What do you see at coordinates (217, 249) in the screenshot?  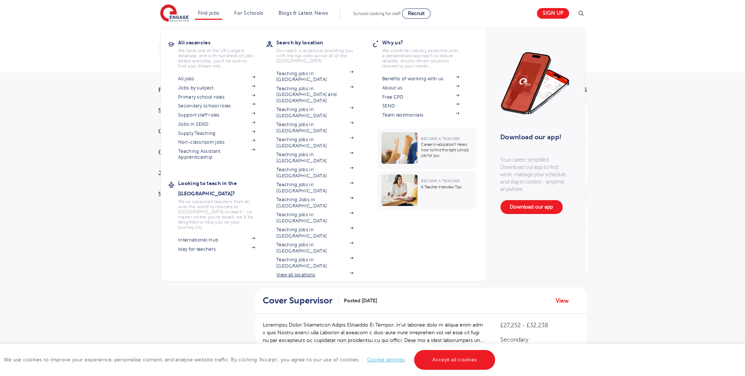 I see `a: iday for teachers` at bounding box center [217, 249].